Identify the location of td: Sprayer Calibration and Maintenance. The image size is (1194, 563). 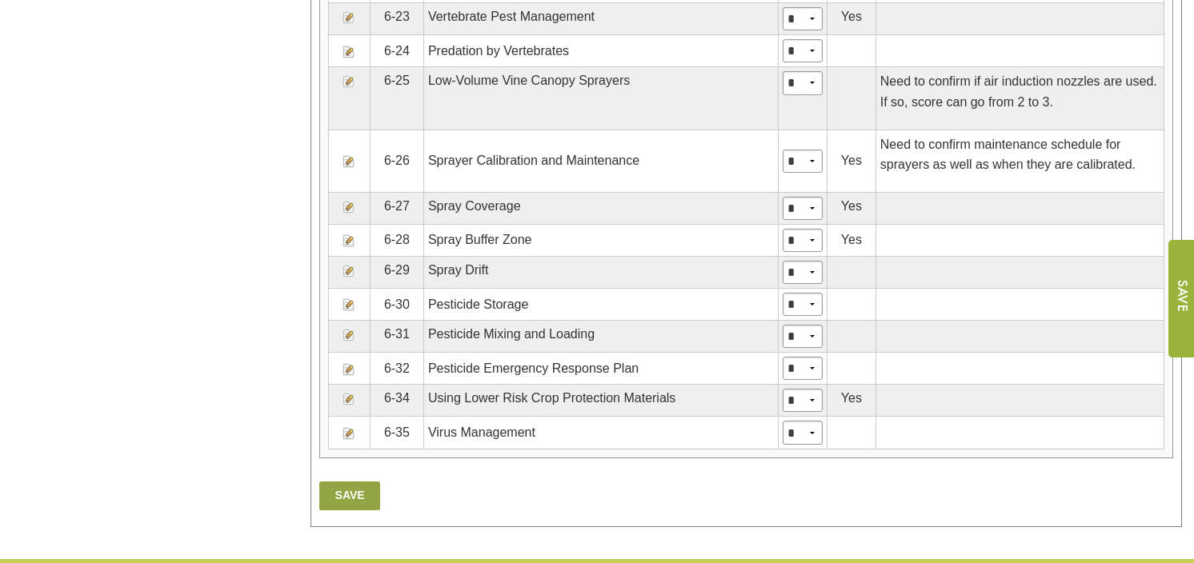
(600, 161).